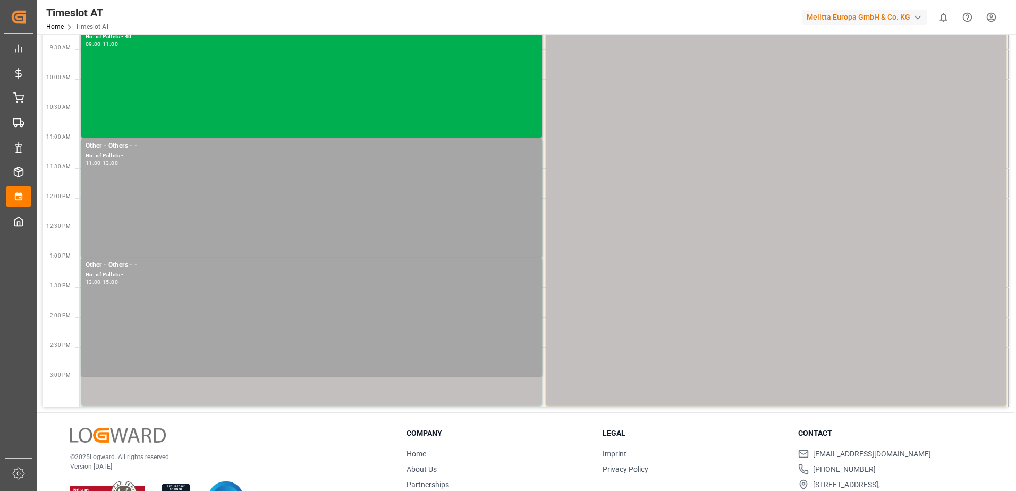  What do you see at coordinates (967, 17) in the screenshot?
I see `button: Help Center` at bounding box center [967, 17].